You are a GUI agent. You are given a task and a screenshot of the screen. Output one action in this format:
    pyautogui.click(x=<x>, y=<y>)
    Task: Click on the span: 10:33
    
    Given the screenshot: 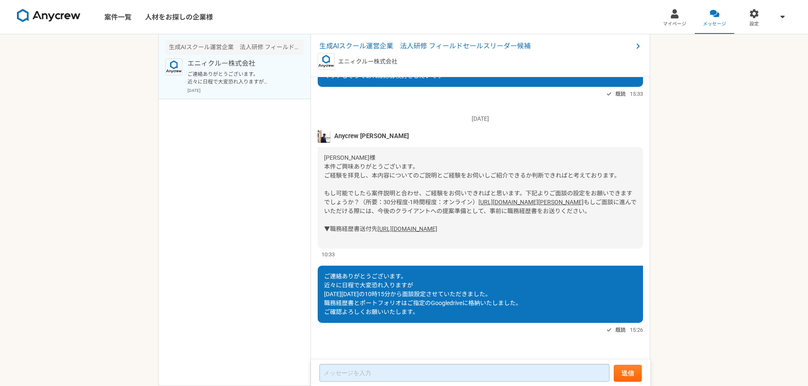 What is the action you would take?
    pyautogui.click(x=328, y=254)
    